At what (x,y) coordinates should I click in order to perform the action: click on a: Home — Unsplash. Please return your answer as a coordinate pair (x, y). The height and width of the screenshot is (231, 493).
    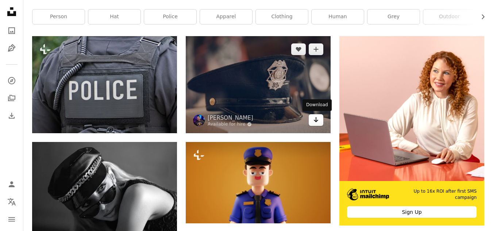
    Looking at the image, I should click on (12, 12).